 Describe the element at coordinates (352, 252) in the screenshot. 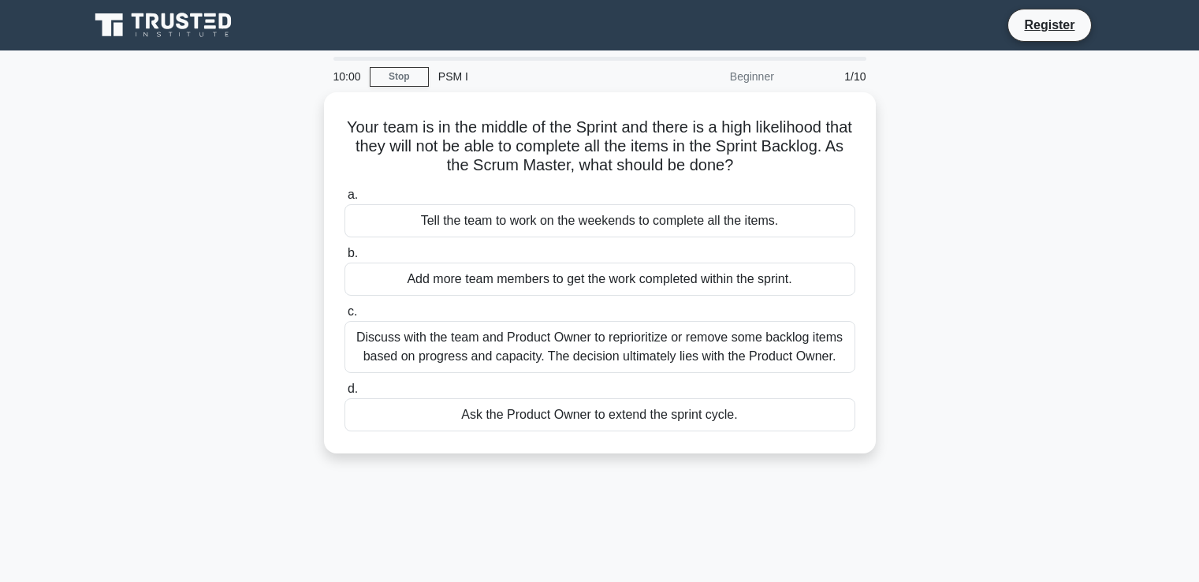

I see `span: b.` at that location.